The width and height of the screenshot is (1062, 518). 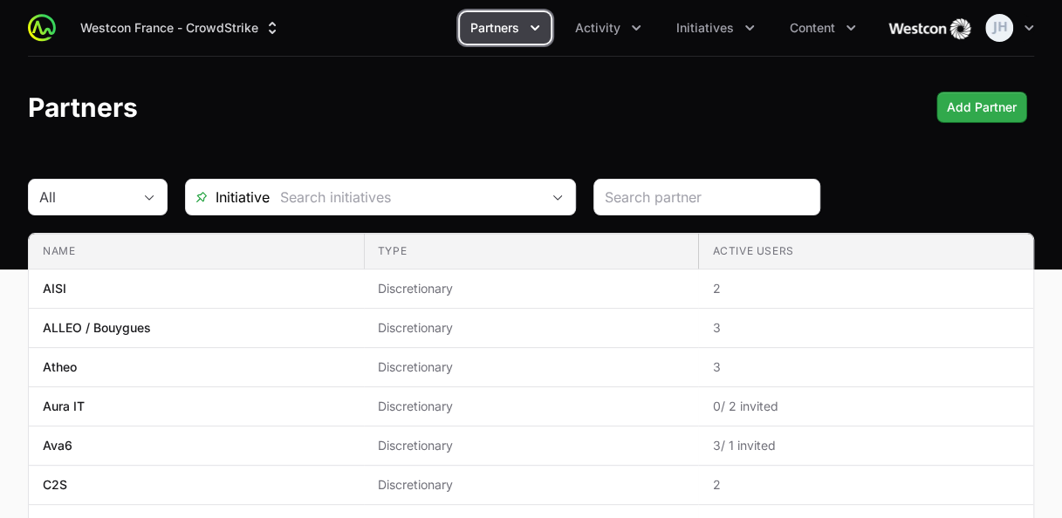 I want to click on div: Activity menu, so click(x=608, y=28).